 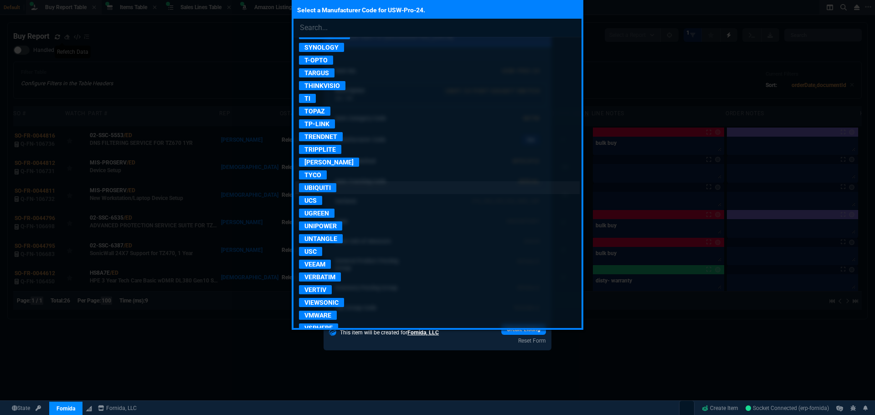 I want to click on p: VMWARE, so click(x=318, y=315).